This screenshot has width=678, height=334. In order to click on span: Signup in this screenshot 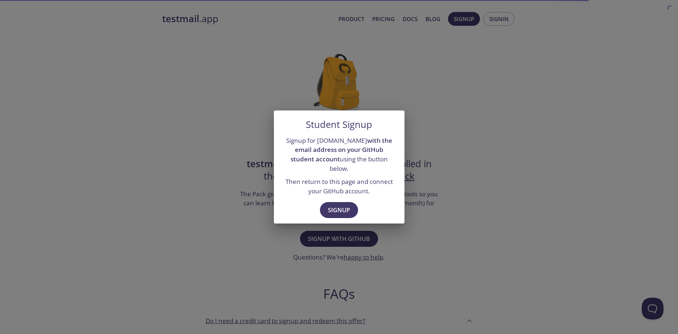, I will do `click(339, 210)`.